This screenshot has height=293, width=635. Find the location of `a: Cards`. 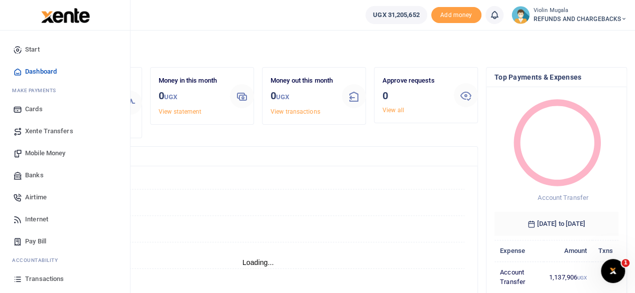

a: Cards is located at coordinates (65, 109).